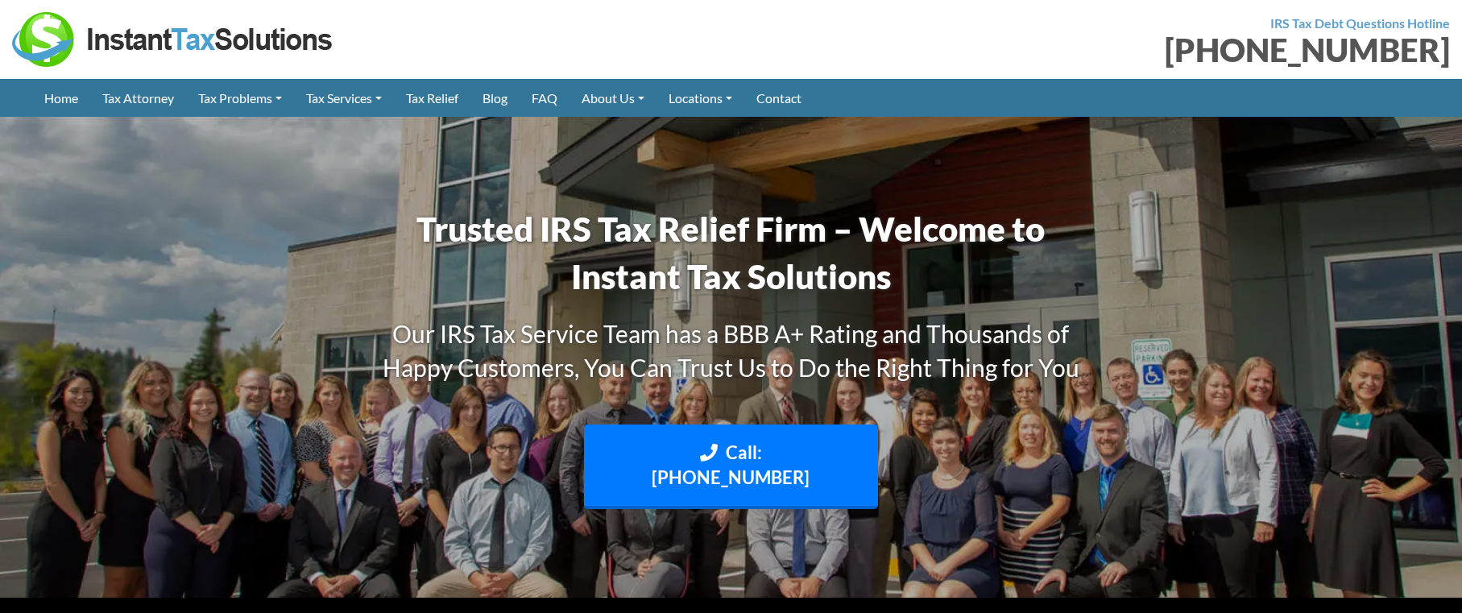 This screenshot has height=613, width=1462. Describe the element at coordinates (779, 97) in the screenshot. I see `a: Contact` at that location.